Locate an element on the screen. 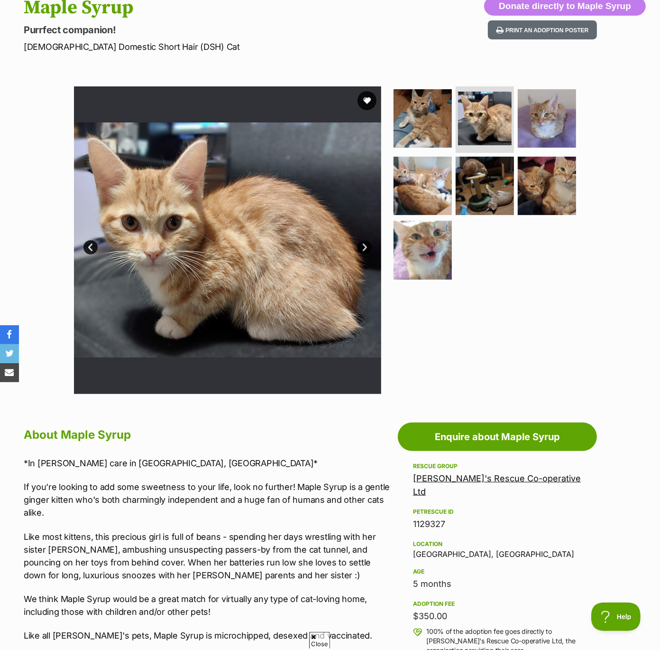 The height and width of the screenshot is (650, 660). p: If you’re looking to add some sweetness to your life, look no further! Maple Syrup is a gentle gi... is located at coordinates (208, 499).